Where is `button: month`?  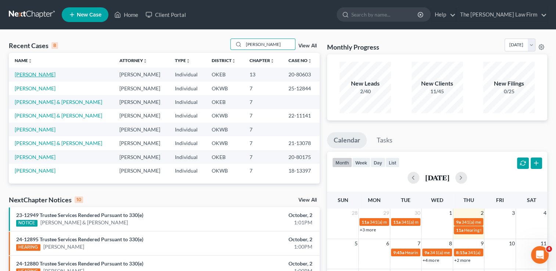 button: month is located at coordinates (342, 162).